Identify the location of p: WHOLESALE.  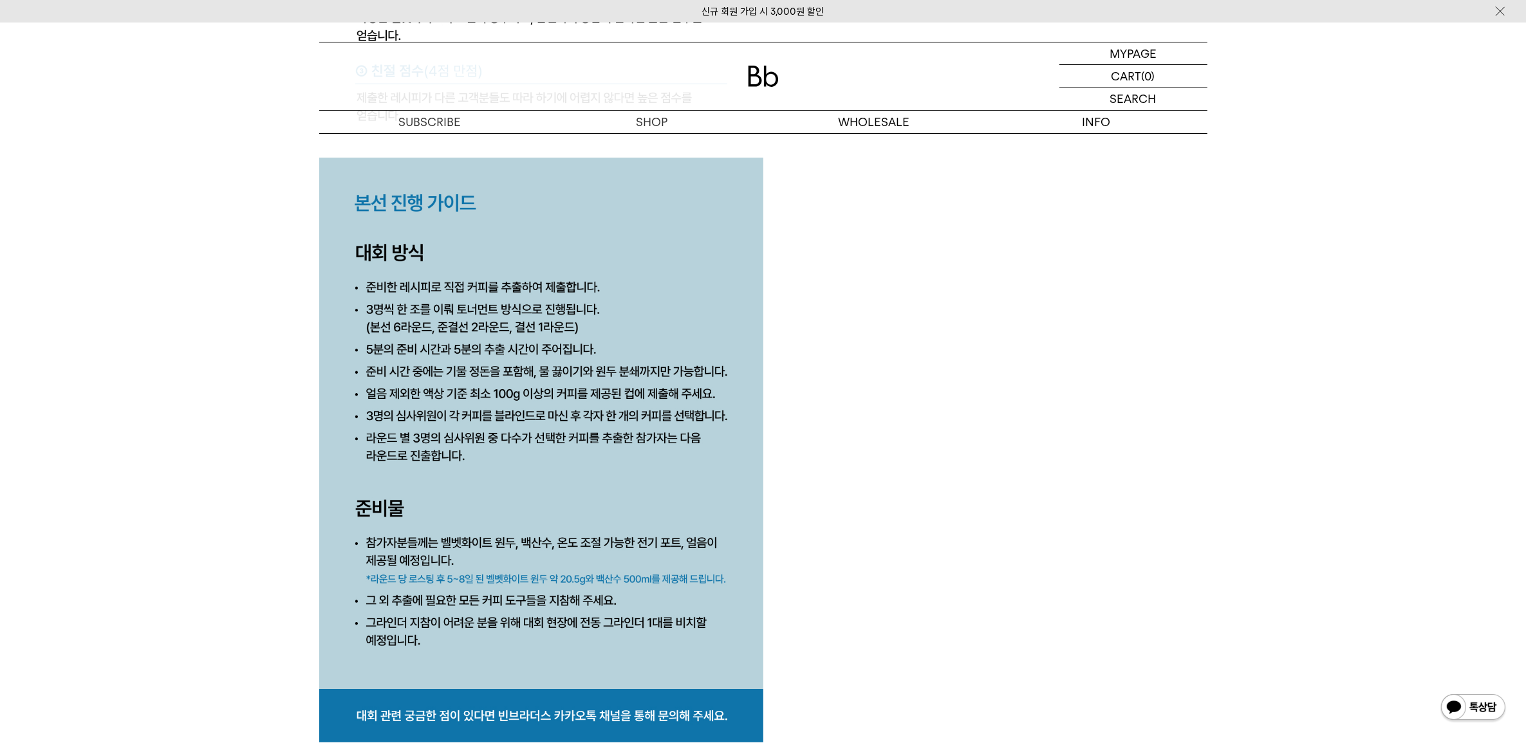
(874, 122).